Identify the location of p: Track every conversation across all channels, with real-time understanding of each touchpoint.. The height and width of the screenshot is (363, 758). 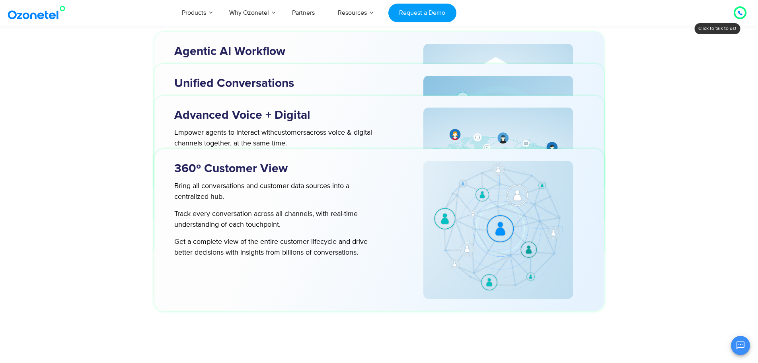
(277, 219).